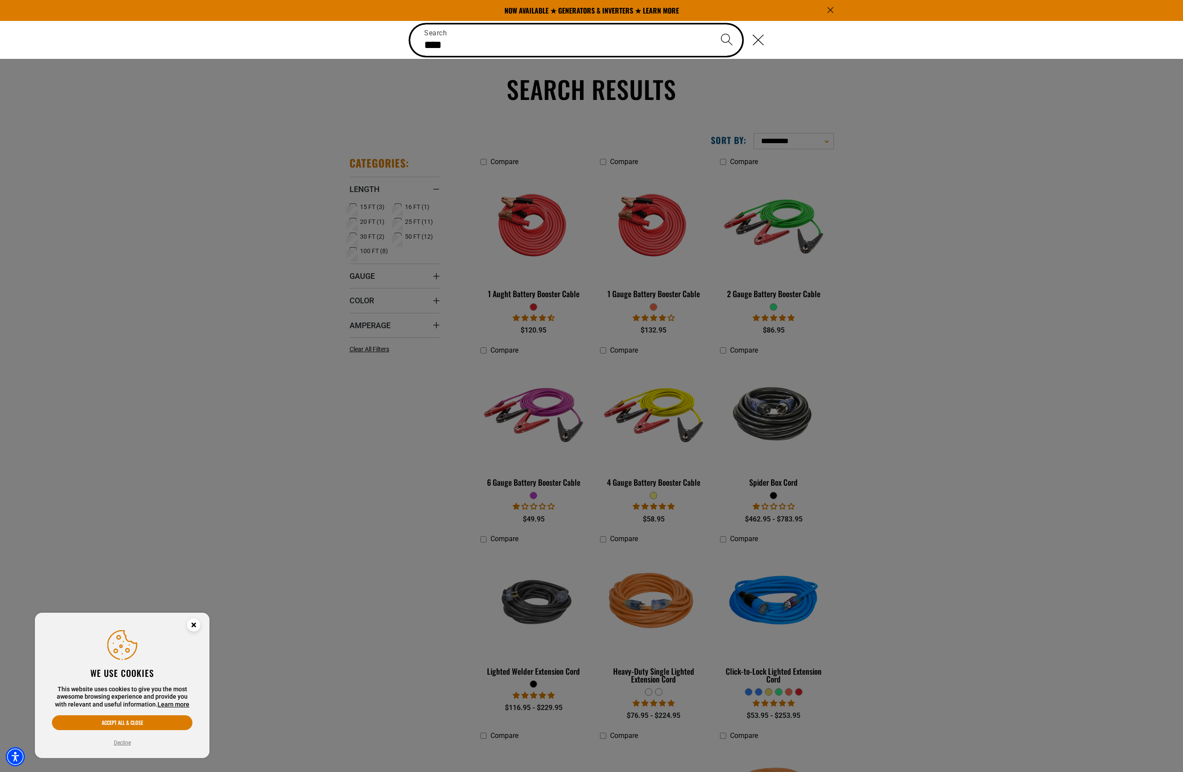 The image size is (1183, 772). Describe the element at coordinates (15, 757) in the screenshot. I see `div: Accessibility Menu` at that location.